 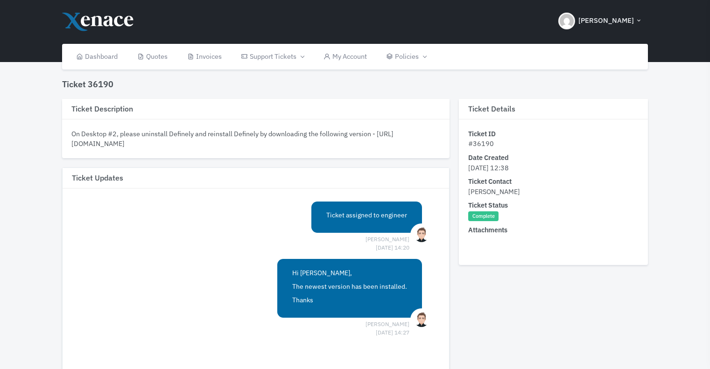 I want to click on h3: Ticket Description, so click(x=256, y=109).